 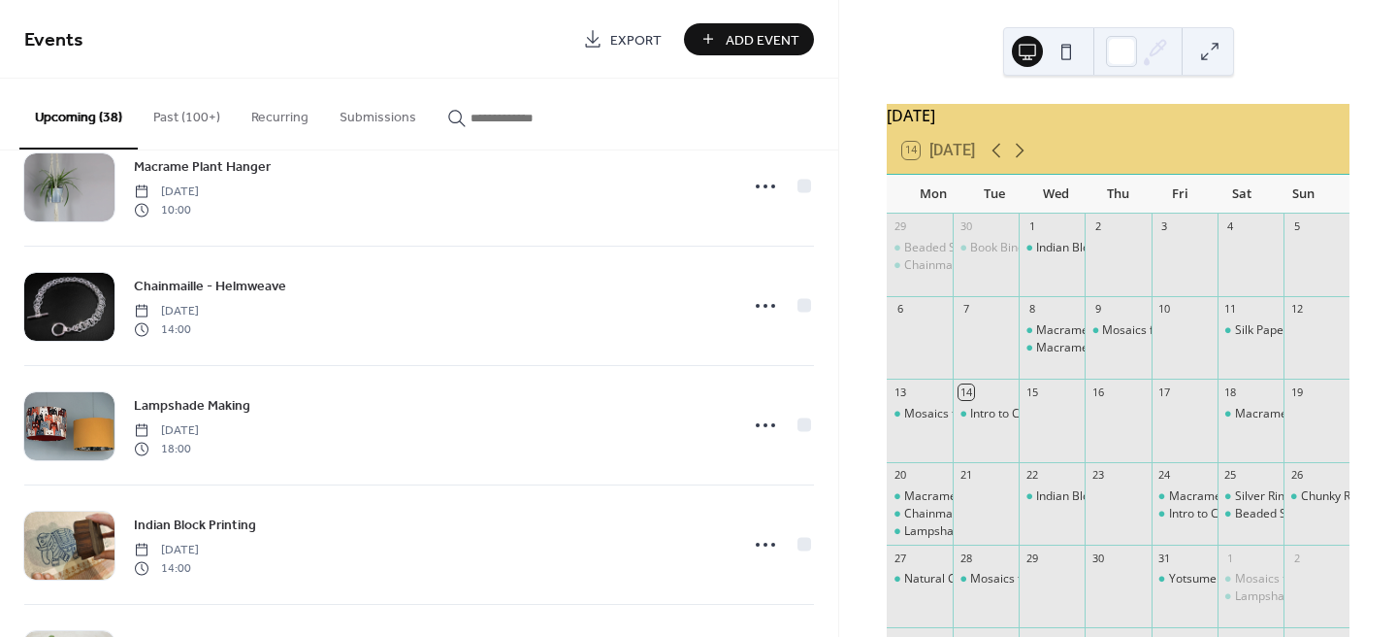 What do you see at coordinates (1031, 309) in the screenshot?
I see `div: 8` at bounding box center [1031, 309].